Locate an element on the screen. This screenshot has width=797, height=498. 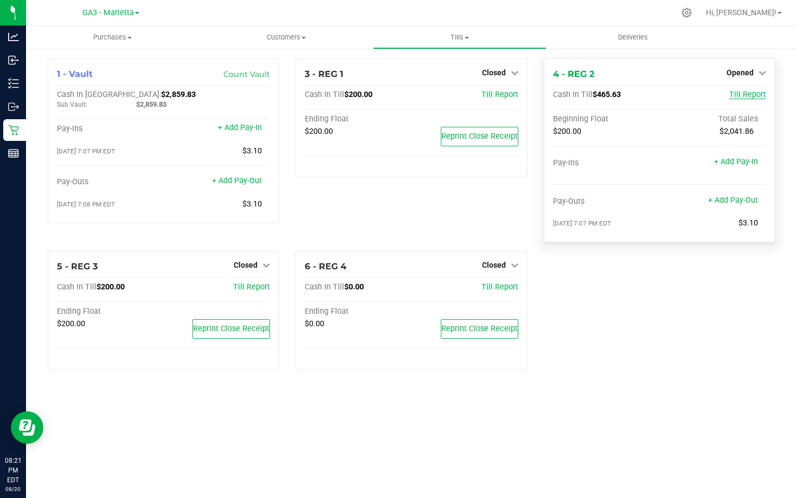
inline-svg: Inventory is located at coordinates (14, 83).